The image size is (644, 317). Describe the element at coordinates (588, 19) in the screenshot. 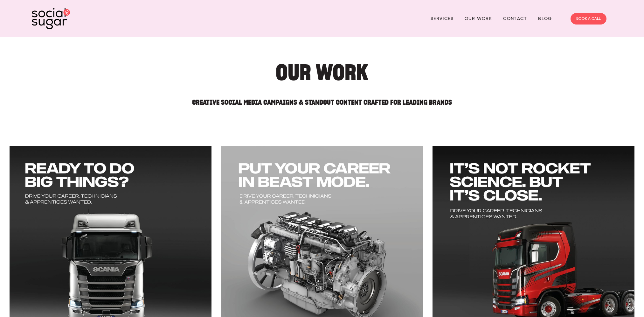

I see `a: BOOK A CALL` at that location.